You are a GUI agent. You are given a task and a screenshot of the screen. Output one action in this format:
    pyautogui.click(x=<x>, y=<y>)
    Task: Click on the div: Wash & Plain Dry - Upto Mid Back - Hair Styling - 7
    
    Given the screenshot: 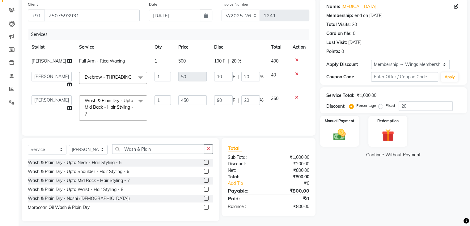 What is the action you would take?
    pyautogui.click(x=79, y=180)
    